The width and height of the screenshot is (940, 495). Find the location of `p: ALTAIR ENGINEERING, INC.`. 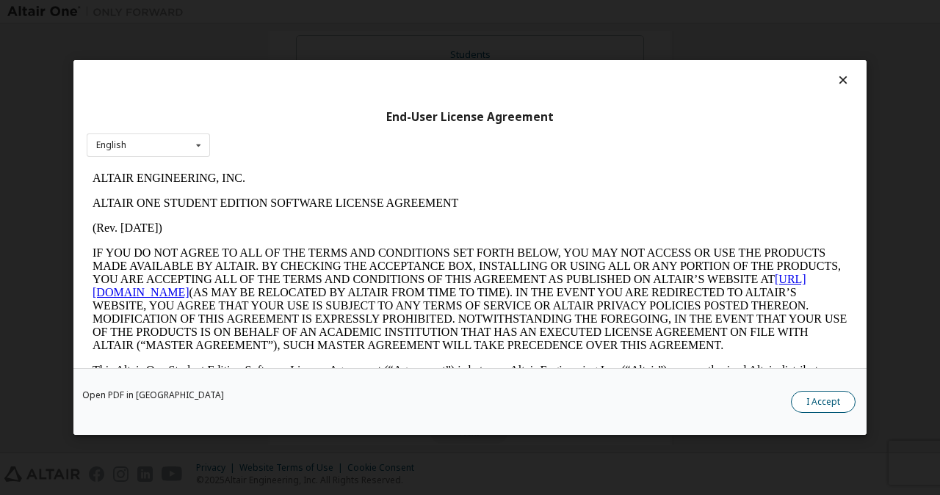

p: ALTAIR ENGINEERING, INC. is located at coordinates (383, 12).